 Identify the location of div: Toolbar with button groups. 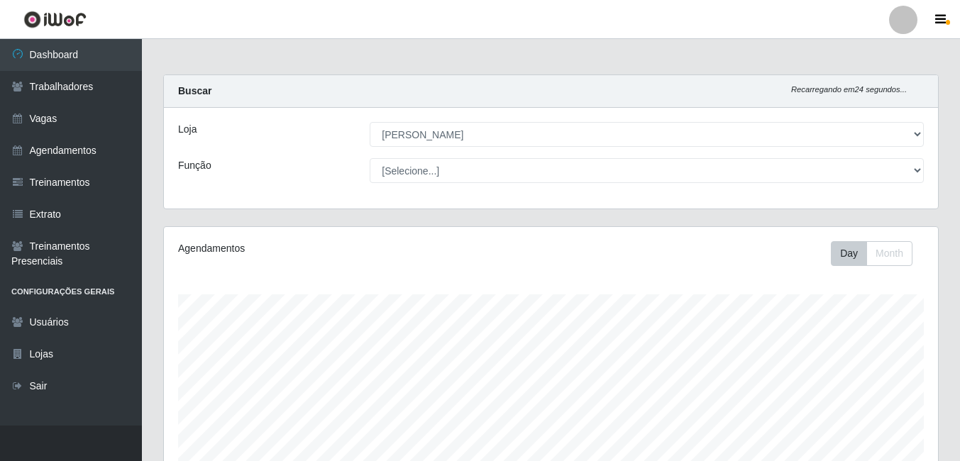
(877, 253).